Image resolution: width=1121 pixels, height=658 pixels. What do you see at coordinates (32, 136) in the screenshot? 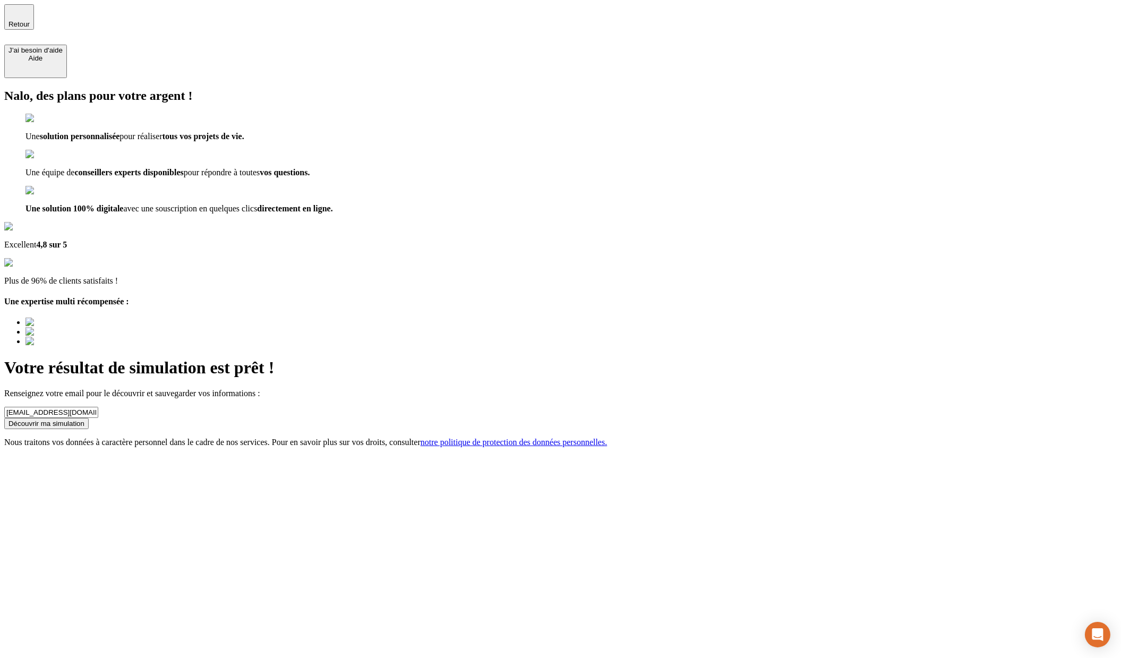
I see `span: Une` at bounding box center [32, 136].